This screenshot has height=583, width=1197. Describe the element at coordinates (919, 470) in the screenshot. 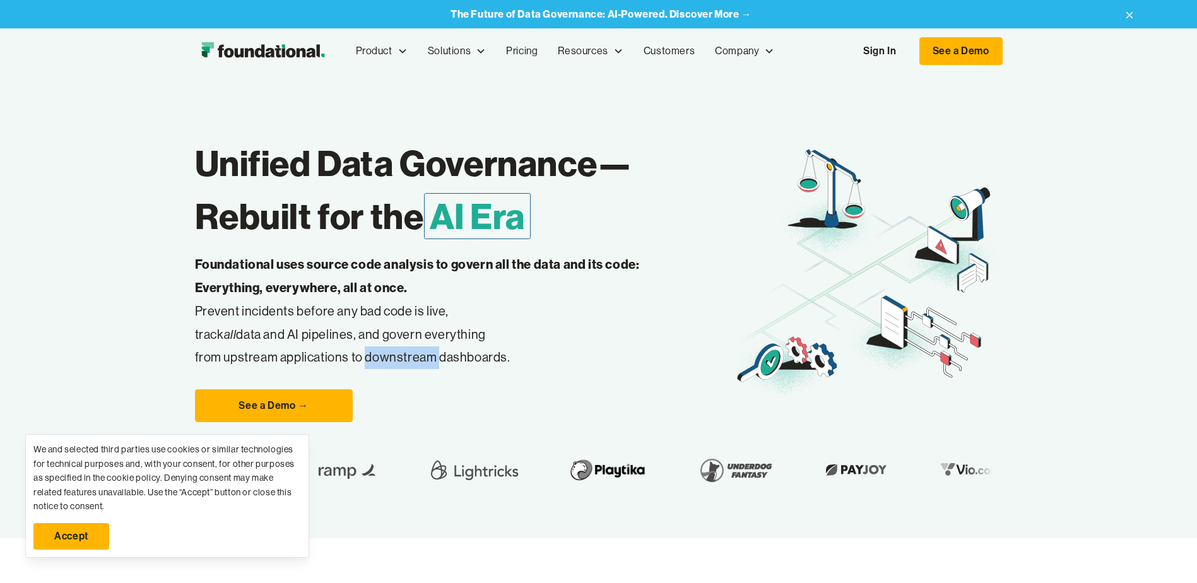

I see `img: Vio.com` at that location.